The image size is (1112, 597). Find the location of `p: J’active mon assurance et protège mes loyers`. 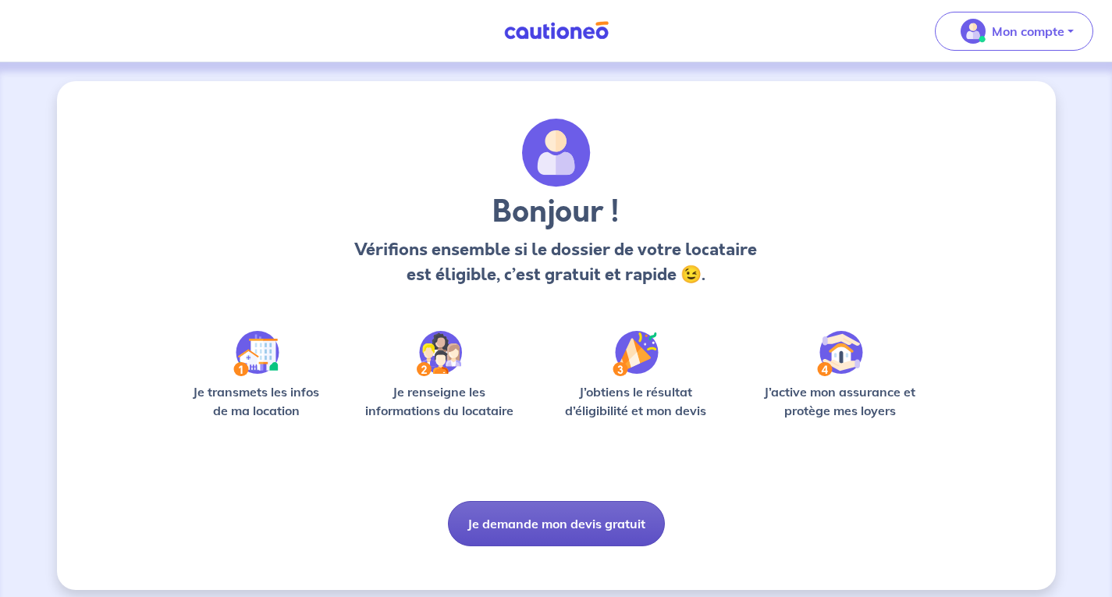

p: J’active mon assurance et protège mes loyers is located at coordinates (840, 401).